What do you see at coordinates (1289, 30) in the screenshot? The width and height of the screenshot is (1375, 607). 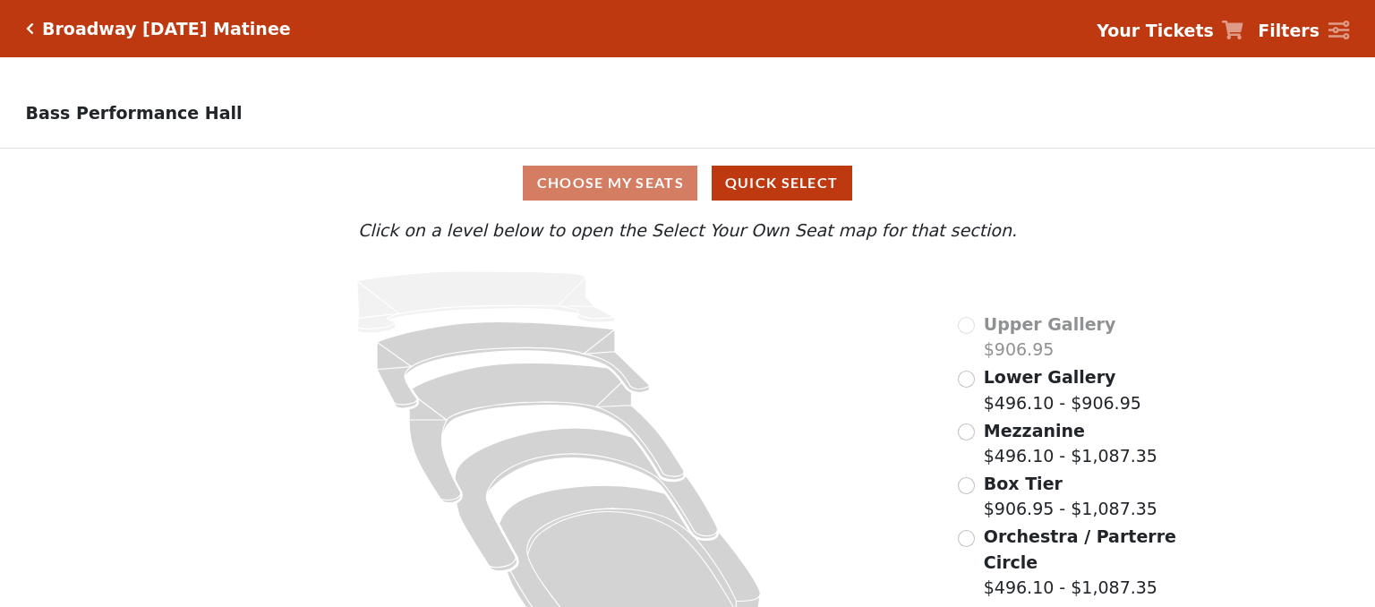 I see `strong: Filters` at bounding box center [1289, 30].